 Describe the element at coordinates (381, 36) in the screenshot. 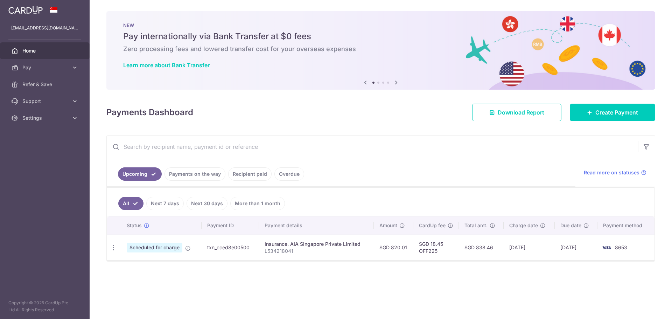

I see `h5: Pay internationally via Bank Transfer at $0 fees` at that location.